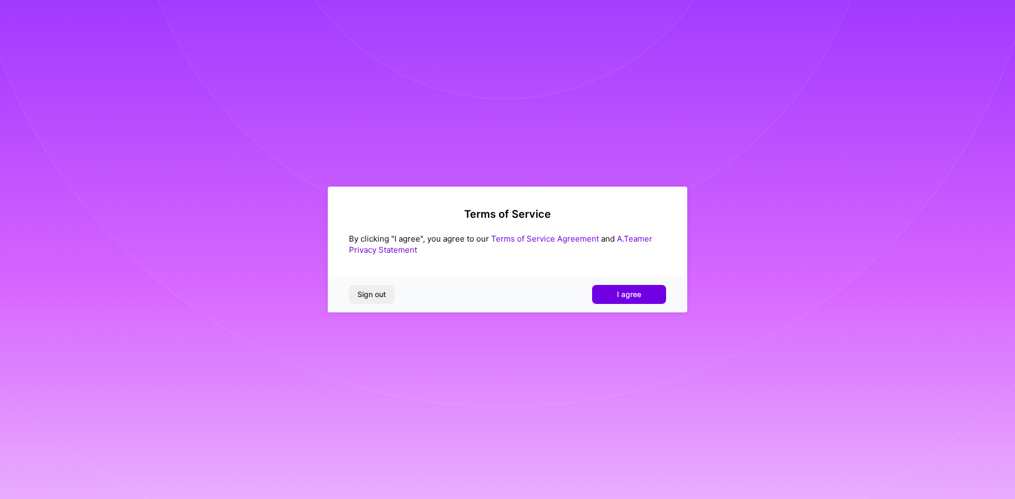 The width and height of the screenshot is (1015, 499). What do you see at coordinates (372, 294) in the screenshot?
I see `button: Sign out` at bounding box center [372, 294].